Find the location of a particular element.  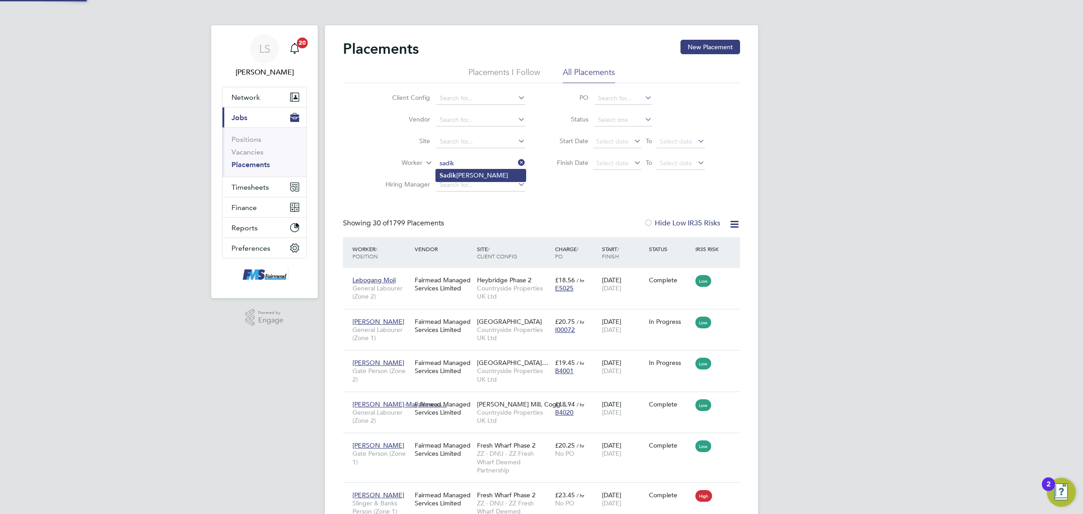

span: General Labourer (Zone 2) is located at coordinates (381, 292).